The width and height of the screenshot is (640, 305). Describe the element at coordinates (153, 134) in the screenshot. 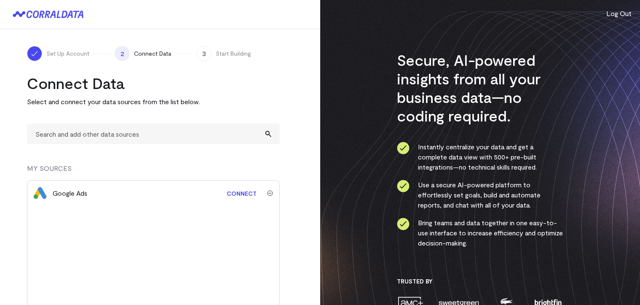

I see `input: Search and add other data sources` at that location.